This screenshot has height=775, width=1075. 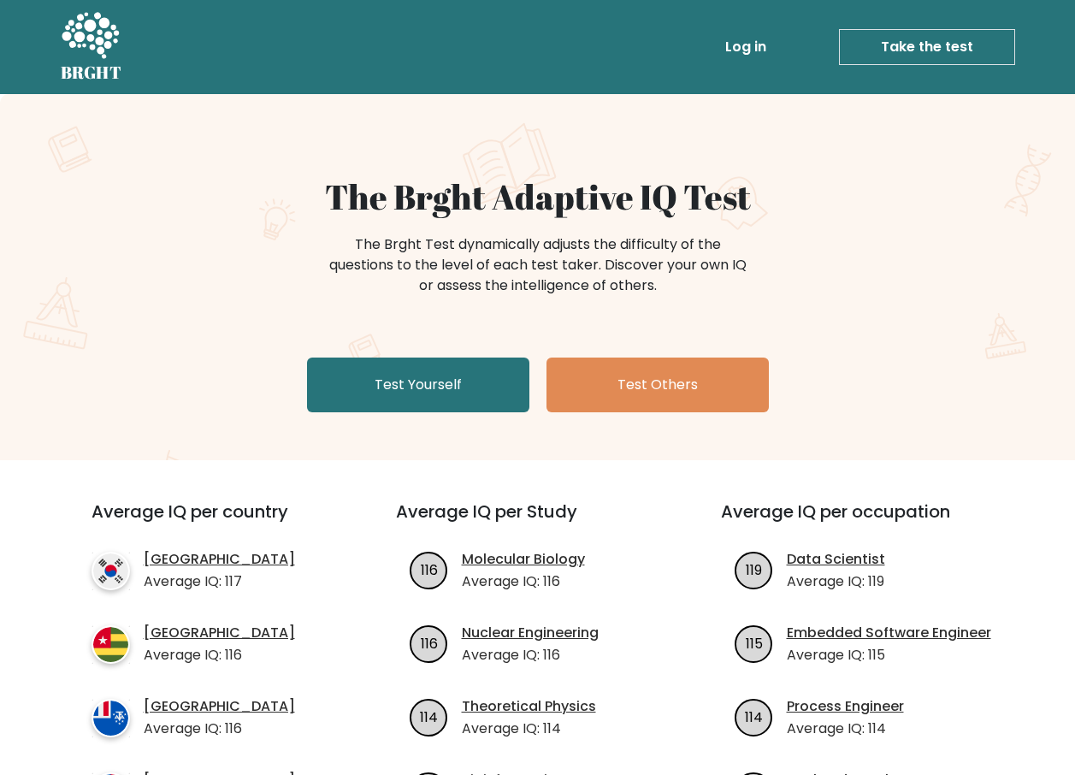 I want to click on a: BRGHT, so click(x=91, y=47).